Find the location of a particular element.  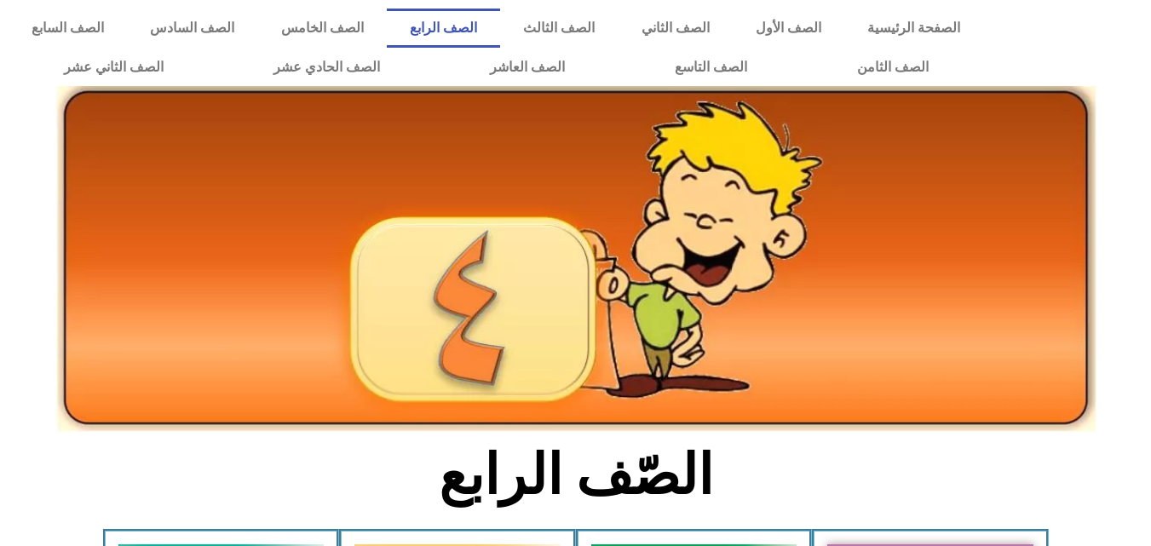

a: الصف الأول is located at coordinates (788, 28).